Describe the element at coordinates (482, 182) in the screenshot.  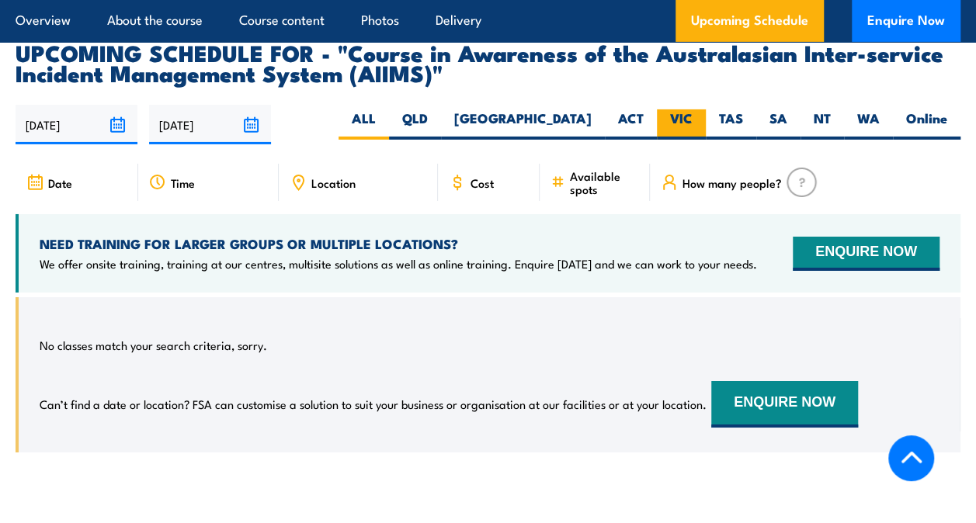
I see `span: Cost` at that location.